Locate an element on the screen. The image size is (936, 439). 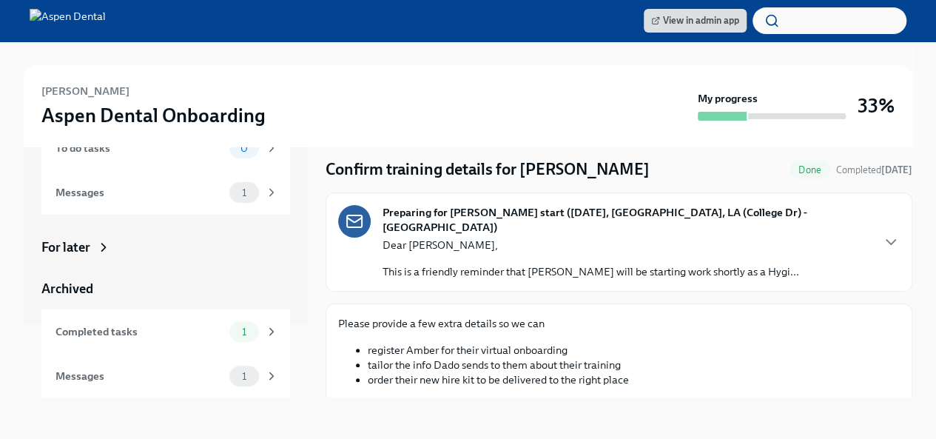
span: 0 is located at coordinates (244, 148).